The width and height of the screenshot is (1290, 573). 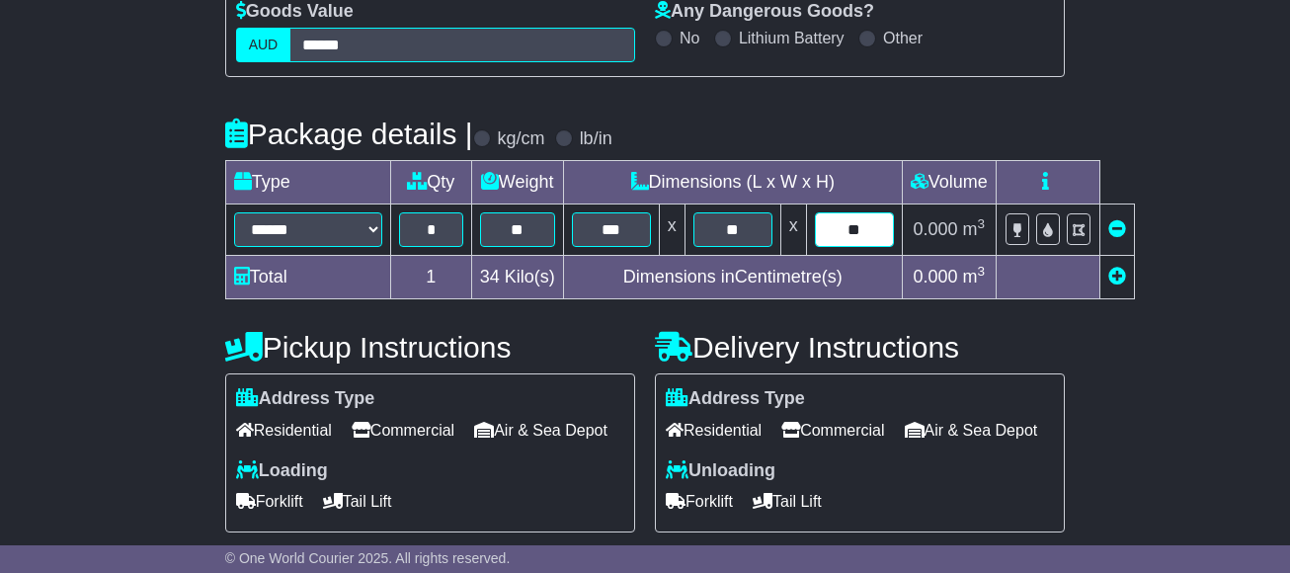 I want to click on label: No, so click(x=689, y=38).